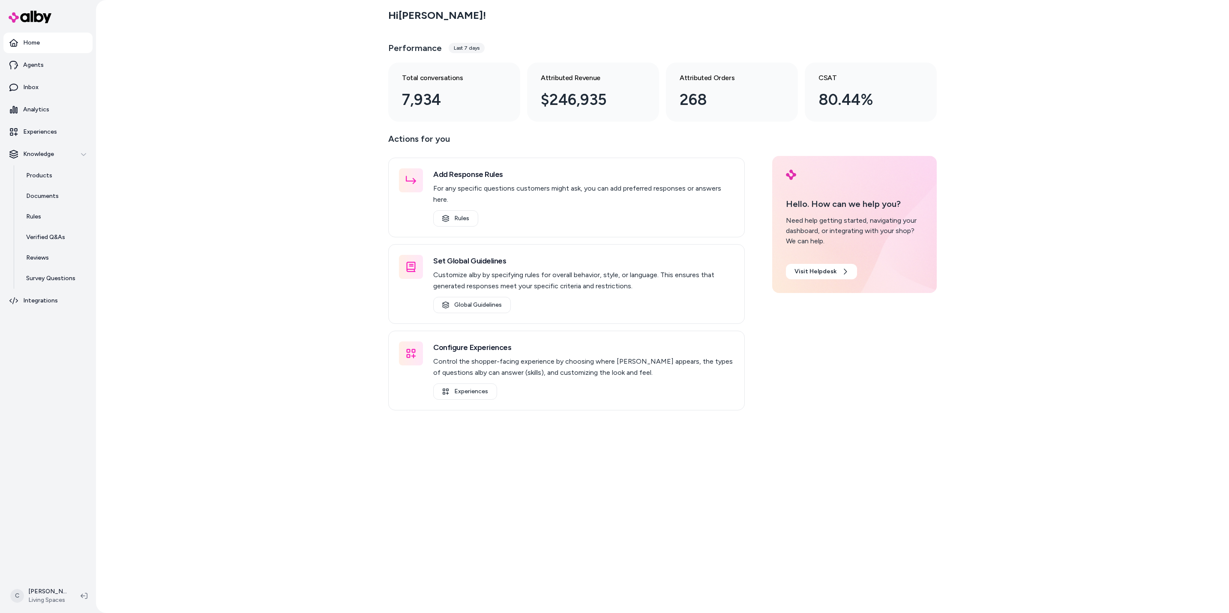 Image resolution: width=1229 pixels, height=613 pixels. What do you see at coordinates (31, 87) in the screenshot?
I see `p: Inbox` at bounding box center [31, 87].